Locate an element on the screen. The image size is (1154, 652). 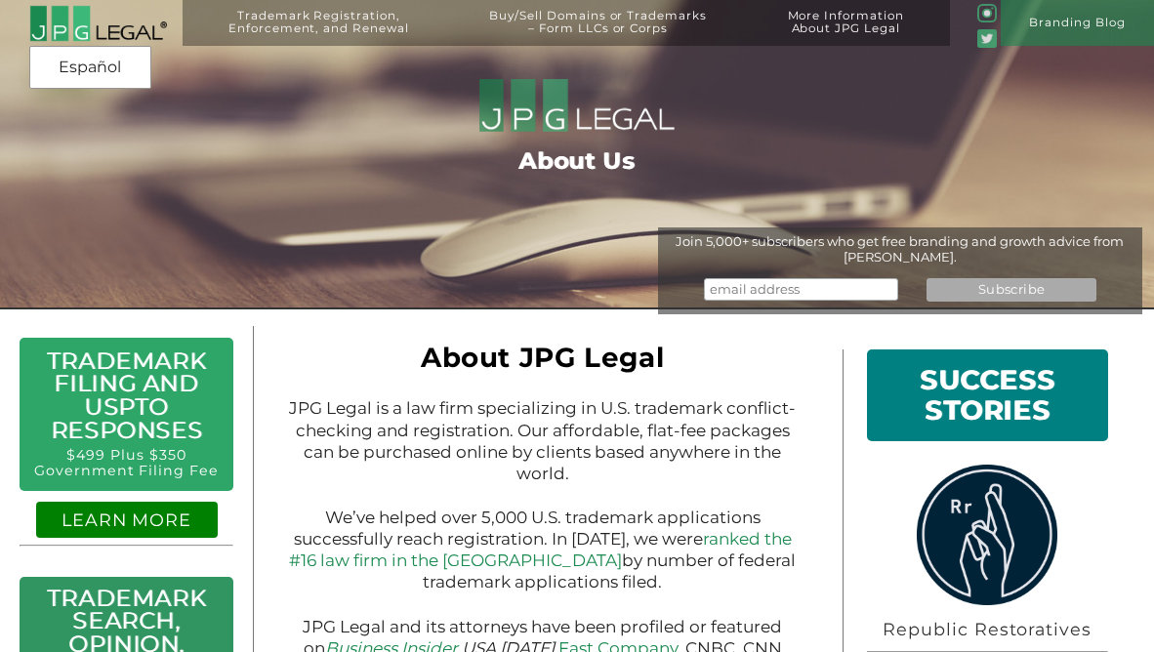
input: email address is located at coordinates (801, 290).